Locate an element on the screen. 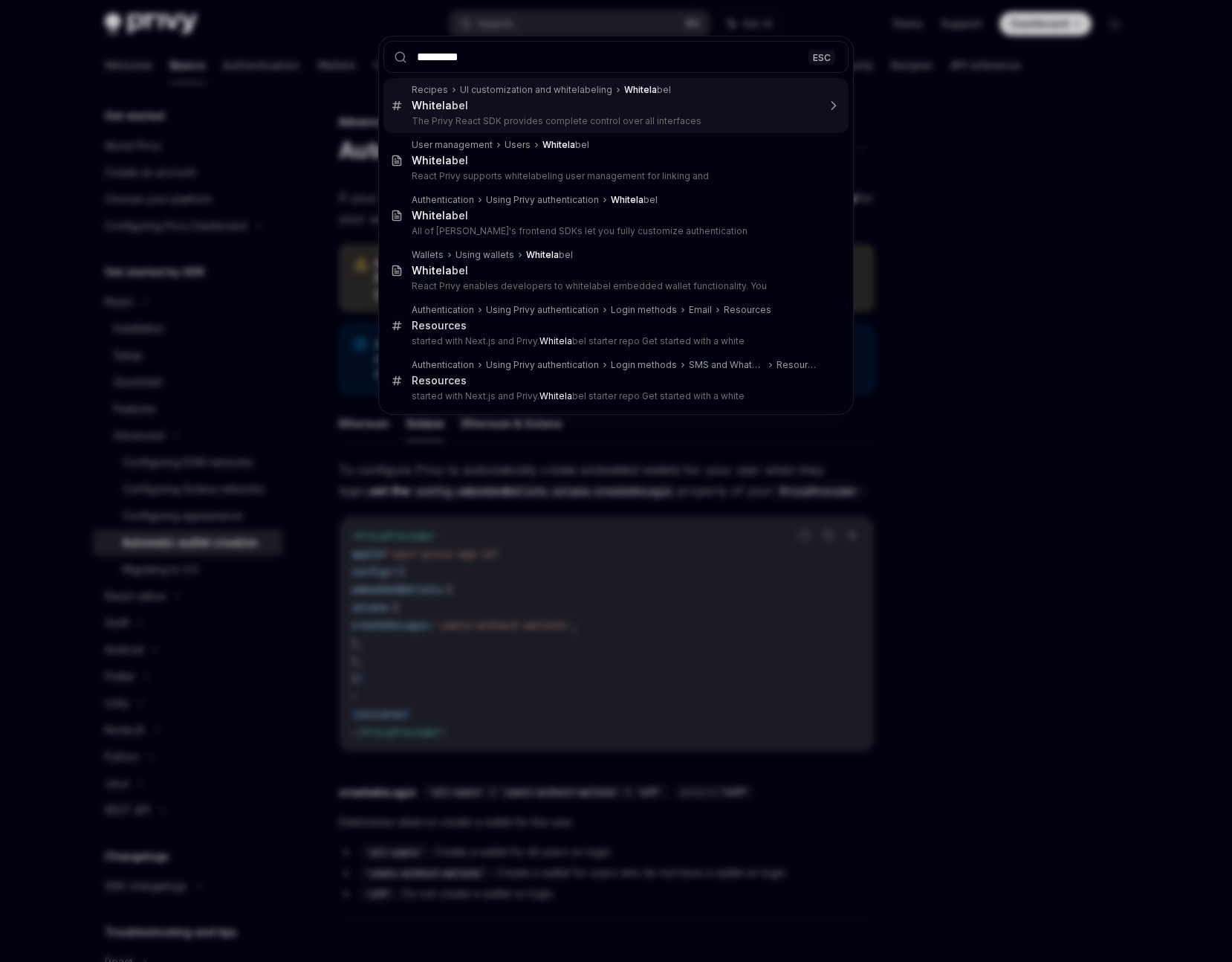  p: The Privy React SDK provides complete control over all interfaces is located at coordinates (615, 121).